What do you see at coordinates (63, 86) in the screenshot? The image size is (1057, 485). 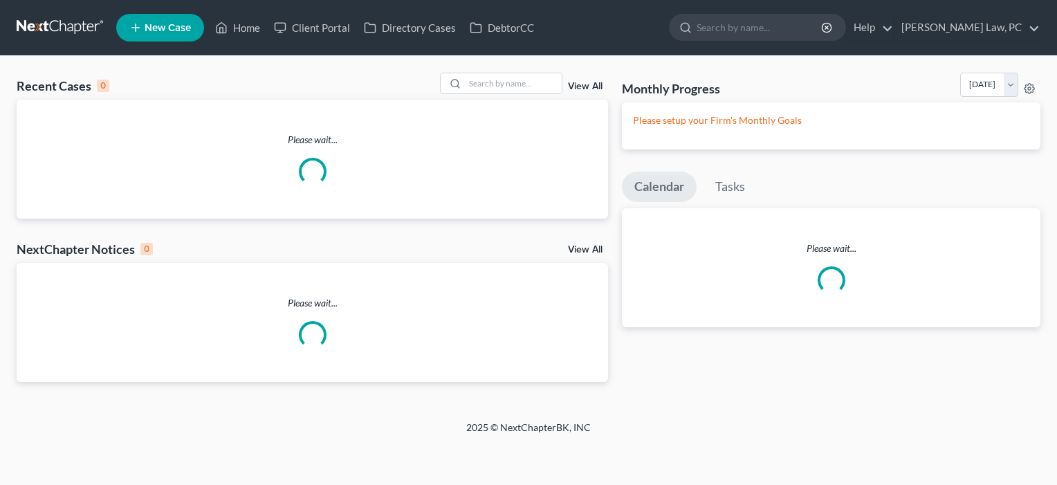 I see `div: Recent Cases` at bounding box center [63, 86].